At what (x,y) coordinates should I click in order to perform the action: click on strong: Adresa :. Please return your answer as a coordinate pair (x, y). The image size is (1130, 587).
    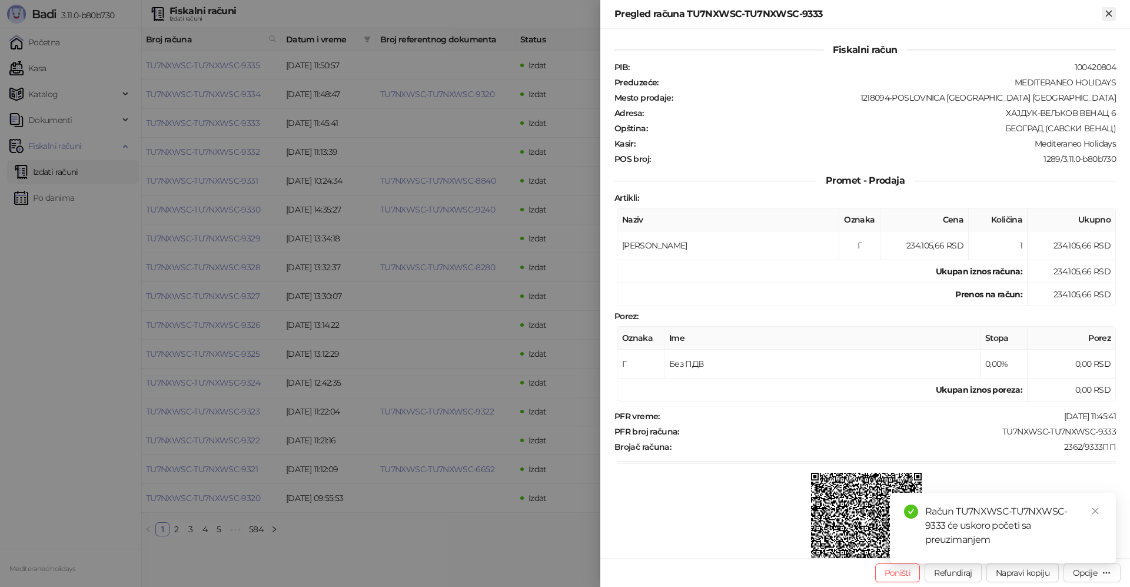
    Looking at the image, I should click on (629, 113).